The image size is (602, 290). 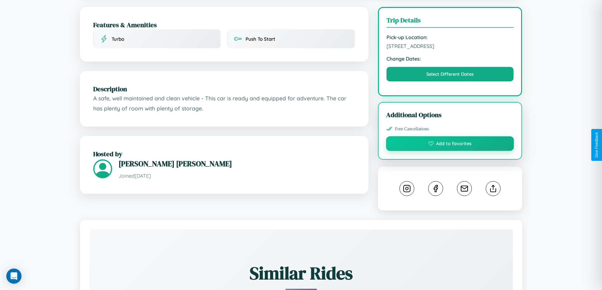 What do you see at coordinates (450, 37) in the screenshot?
I see `strong: Pick-up Location:` at bounding box center [450, 37].